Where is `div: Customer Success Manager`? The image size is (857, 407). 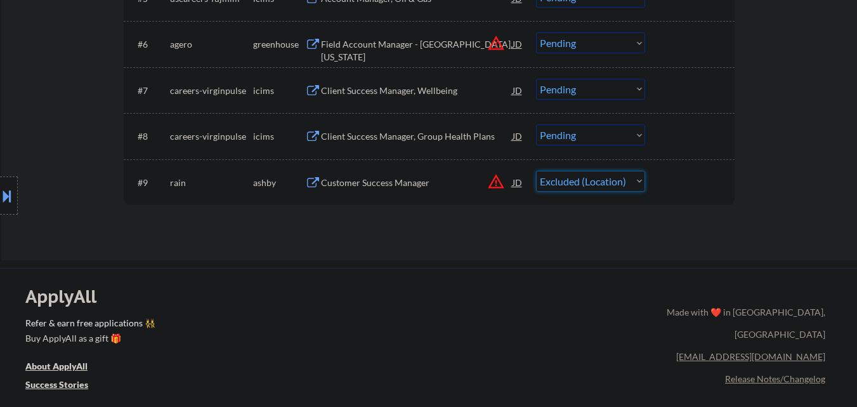
div: Customer Success Manager is located at coordinates (417, 183).